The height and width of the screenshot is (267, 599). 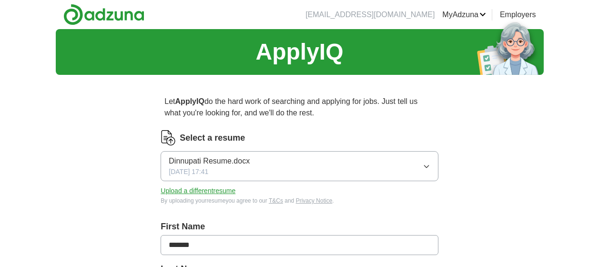 I want to click on a: T&Cs, so click(x=276, y=201).